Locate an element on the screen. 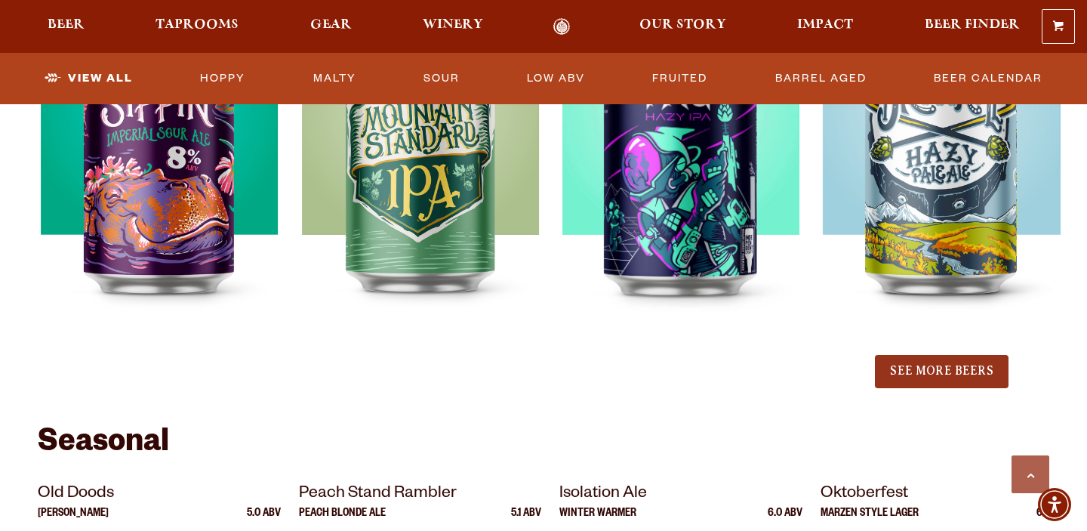 The image size is (1087, 531). a: Fruited is located at coordinates (679, 79).